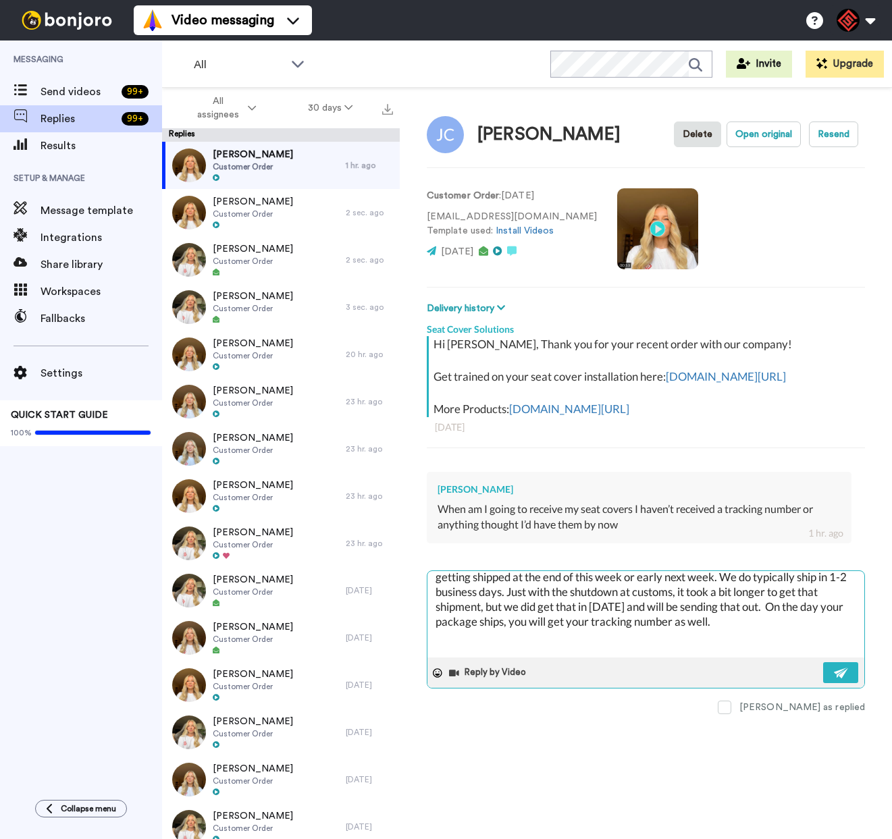 The height and width of the screenshot is (839, 892). I want to click on span: QUICK START GUIDE, so click(59, 415).